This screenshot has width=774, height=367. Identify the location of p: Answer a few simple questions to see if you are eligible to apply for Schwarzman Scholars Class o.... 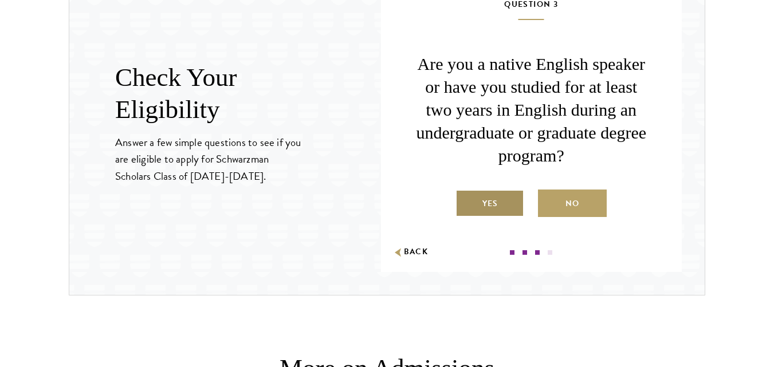
(209, 159).